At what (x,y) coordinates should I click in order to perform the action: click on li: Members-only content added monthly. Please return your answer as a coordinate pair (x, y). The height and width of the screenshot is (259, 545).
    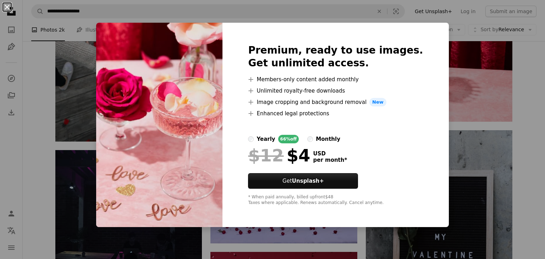
    Looking at the image, I should click on (336, 80).